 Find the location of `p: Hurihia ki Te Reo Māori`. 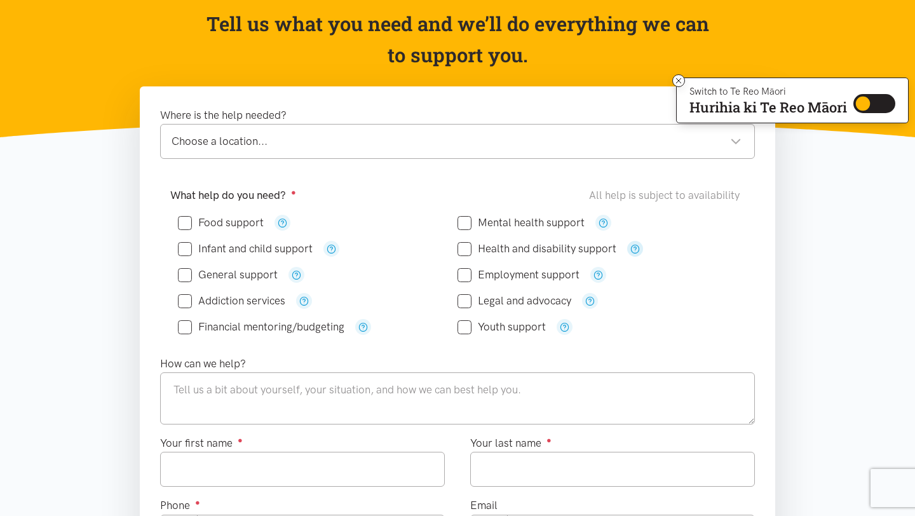

p: Hurihia ki Te Reo Māori is located at coordinates (769, 107).